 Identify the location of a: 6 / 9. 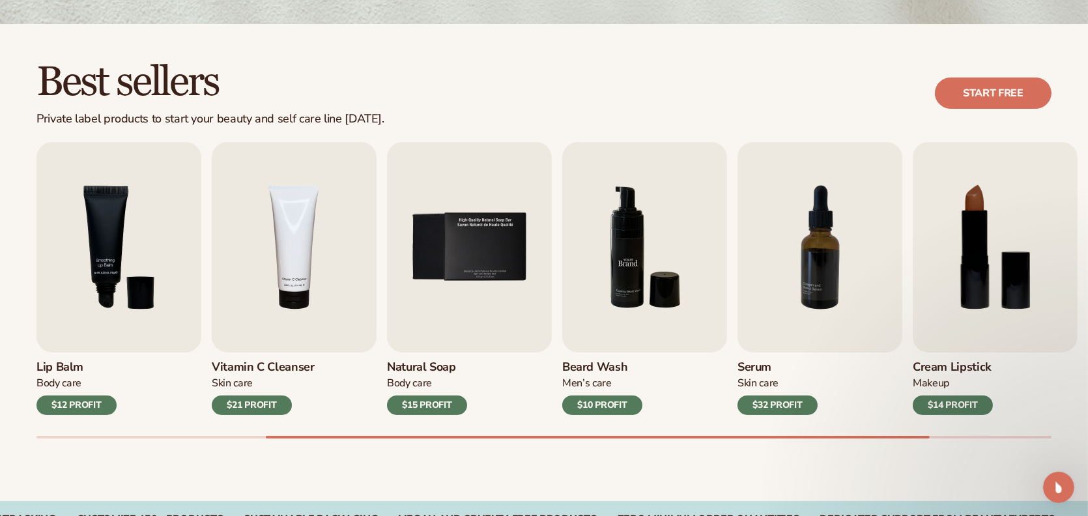
(644, 278).